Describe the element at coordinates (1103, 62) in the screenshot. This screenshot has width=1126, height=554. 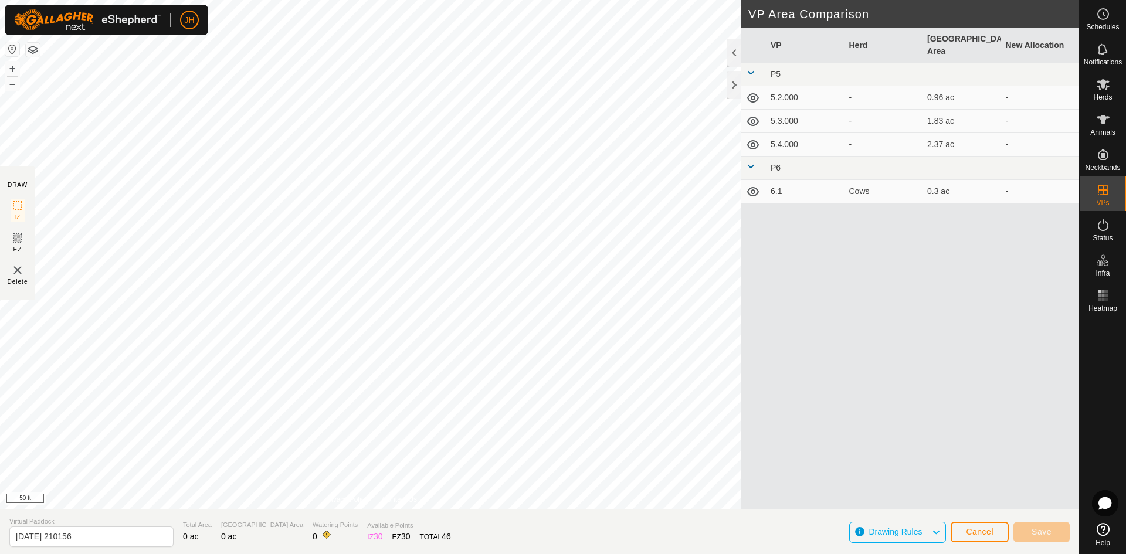
I see `span: Notifications` at that location.